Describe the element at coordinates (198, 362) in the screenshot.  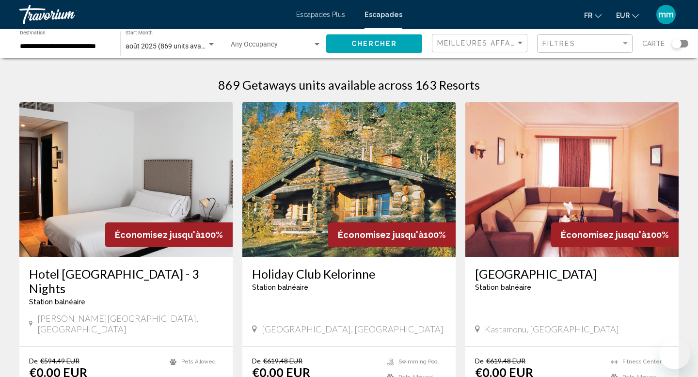
I see `span: Pets Allowed` at that location.